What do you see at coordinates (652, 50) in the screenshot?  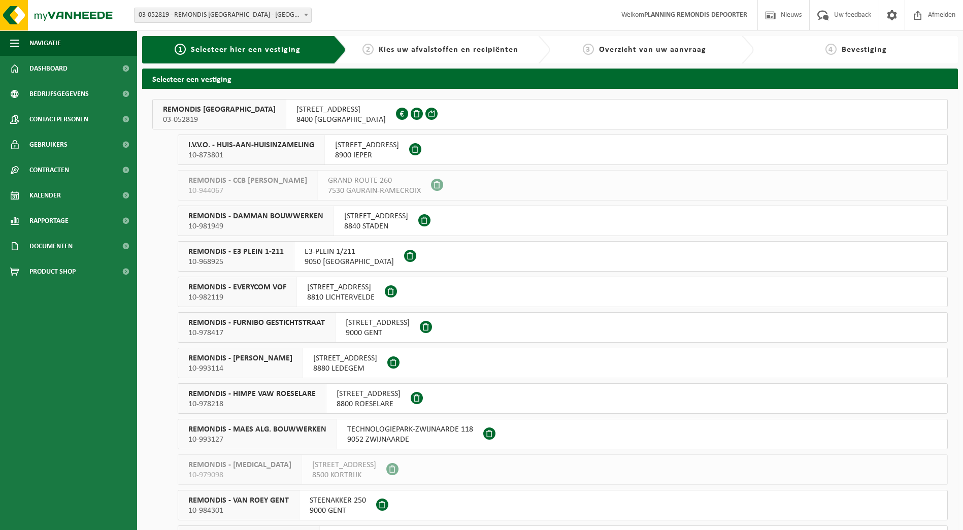 I see `span: Overzicht van uw aanvraag` at bounding box center [652, 50].